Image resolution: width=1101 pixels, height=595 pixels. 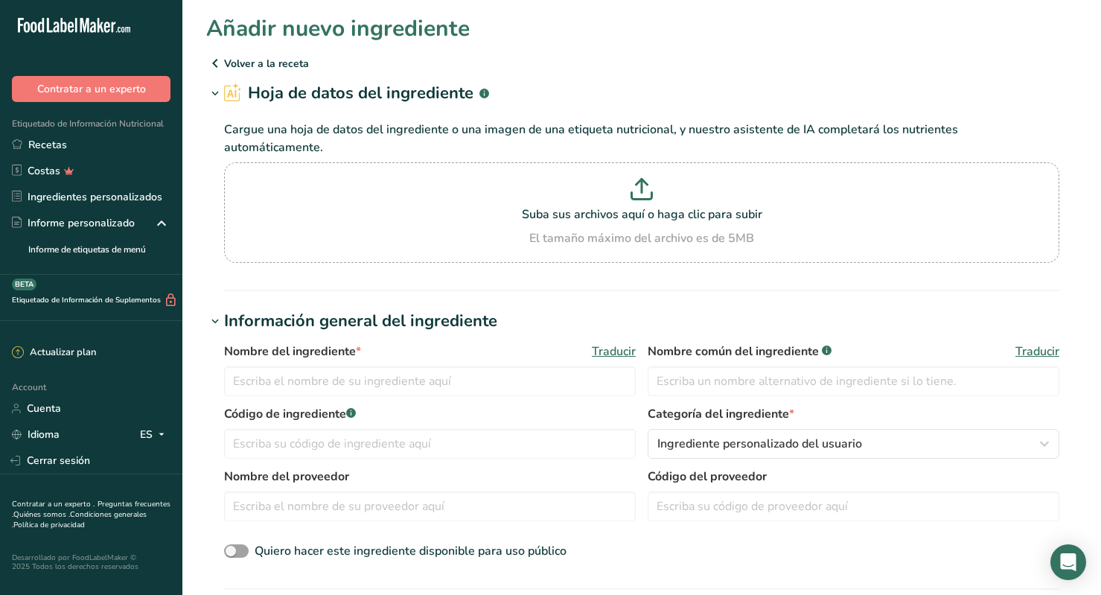 What do you see at coordinates (853, 444) in the screenshot?
I see `button: Ingrediente personalizado del usuario` at bounding box center [853, 444].